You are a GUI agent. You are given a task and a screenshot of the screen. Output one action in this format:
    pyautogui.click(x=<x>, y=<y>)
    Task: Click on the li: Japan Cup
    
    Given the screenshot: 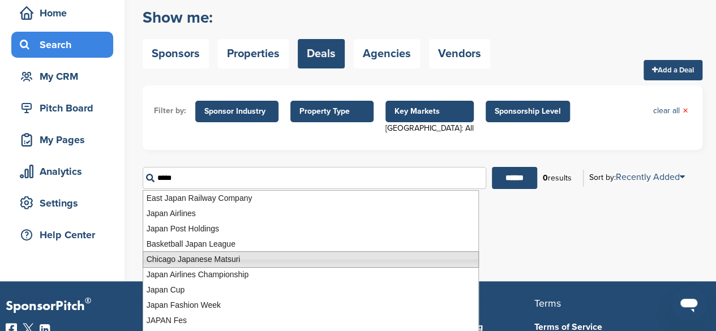 What is the action you would take?
    pyautogui.click(x=311, y=290)
    